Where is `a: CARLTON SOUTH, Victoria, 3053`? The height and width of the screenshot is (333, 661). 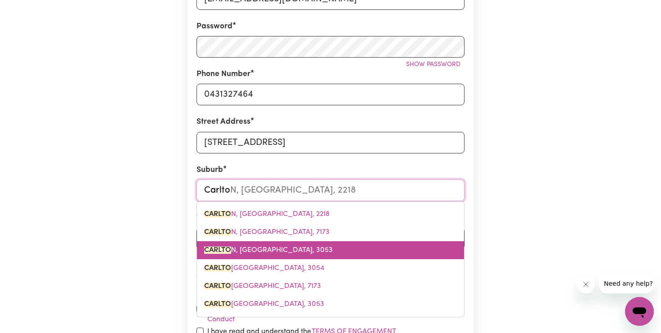
a: CARLTON SOUTH, Victoria, 3053 is located at coordinates (331, 304).